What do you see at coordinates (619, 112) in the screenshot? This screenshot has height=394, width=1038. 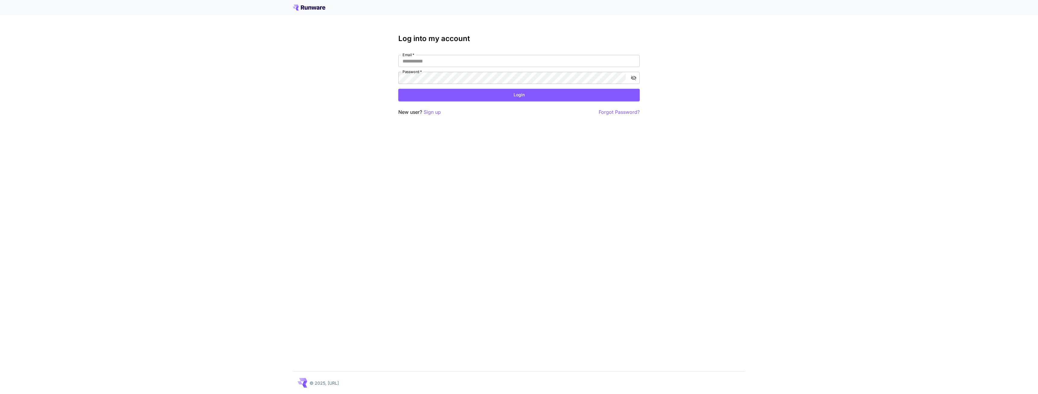 I see `p: Forgot Password?` at bounding box center [619, 112].